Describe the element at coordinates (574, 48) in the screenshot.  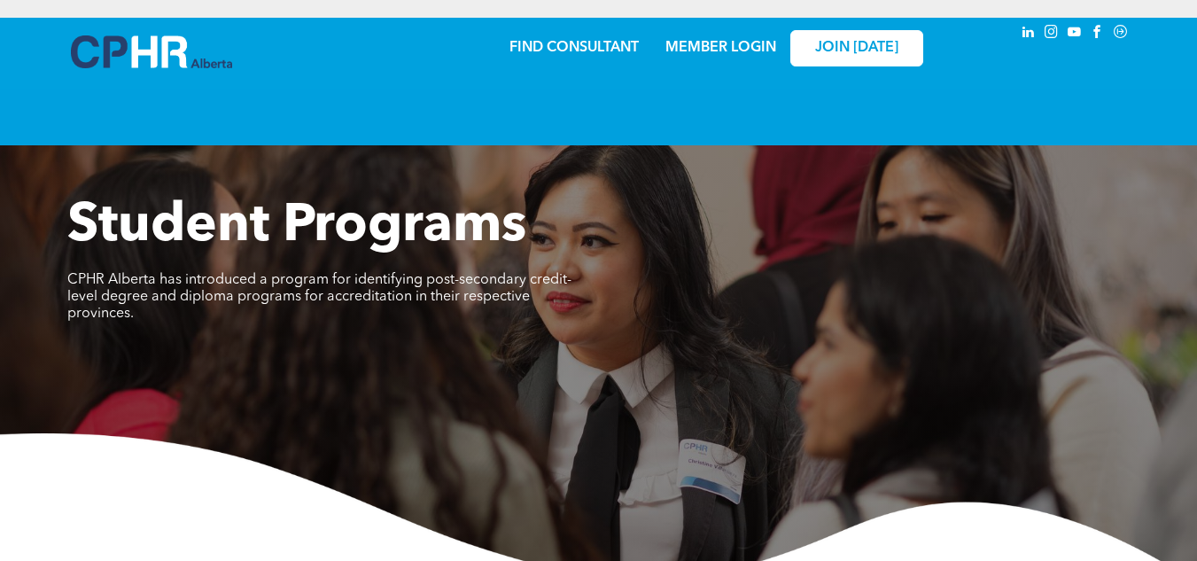
I see `a: FIND CONSULTANT` at that location.